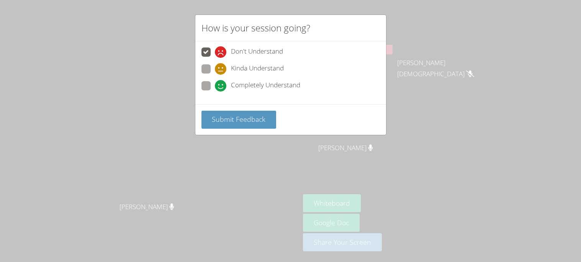  What do you see at coordinates (257, 69) in the screenshot?
I see `span: Kinda Understand` at bounding box center [257, 69].